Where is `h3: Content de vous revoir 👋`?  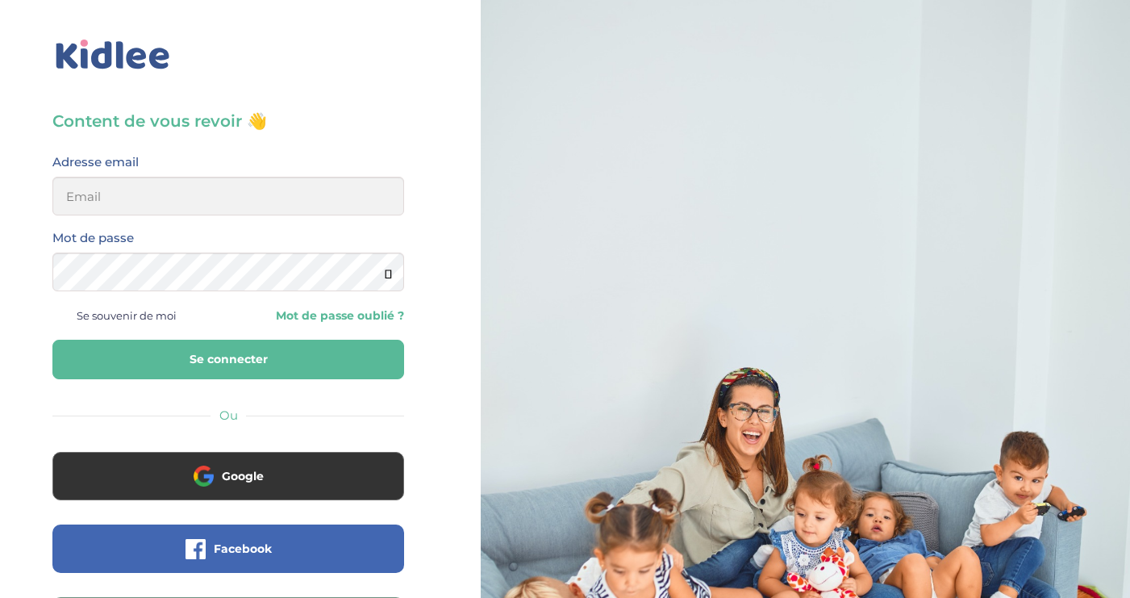
h3: Content de vous revoir 👋 is located at coordinates (228, 121).